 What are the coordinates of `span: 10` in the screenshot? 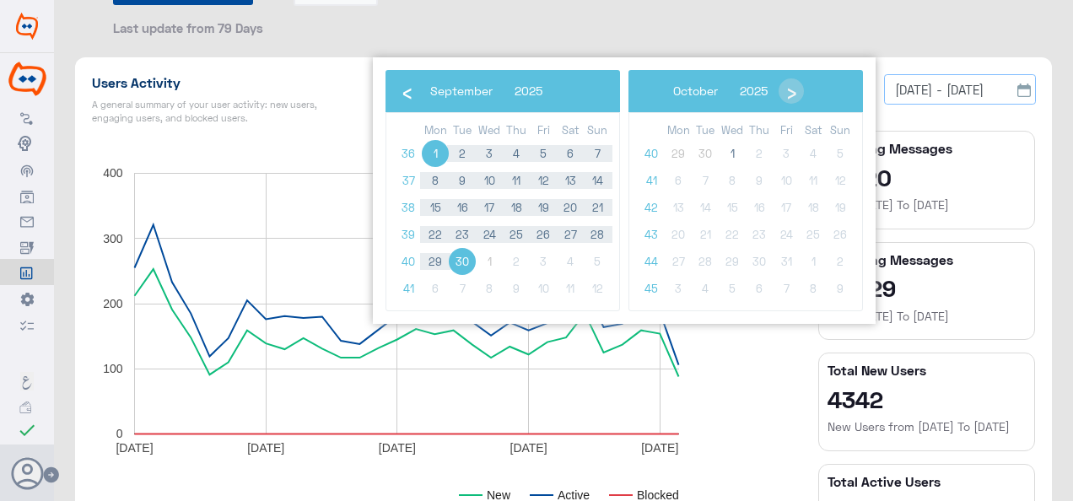 It's located at (489, 181).